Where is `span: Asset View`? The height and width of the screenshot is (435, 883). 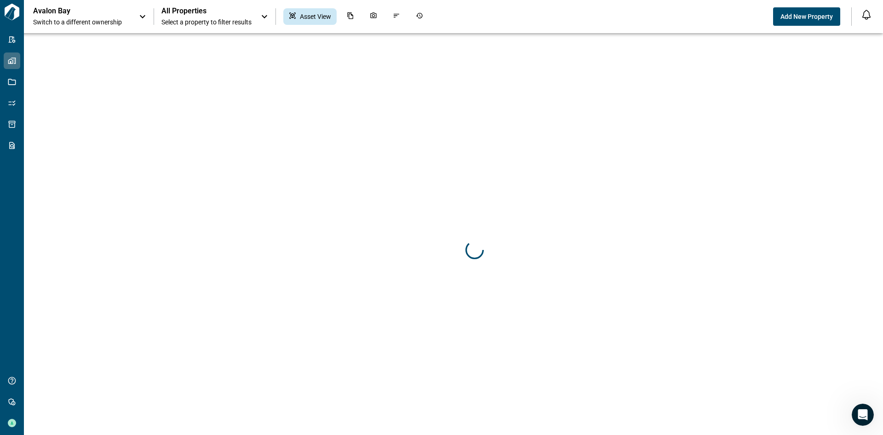
span: Asset View is located at coordinates (316, 17).